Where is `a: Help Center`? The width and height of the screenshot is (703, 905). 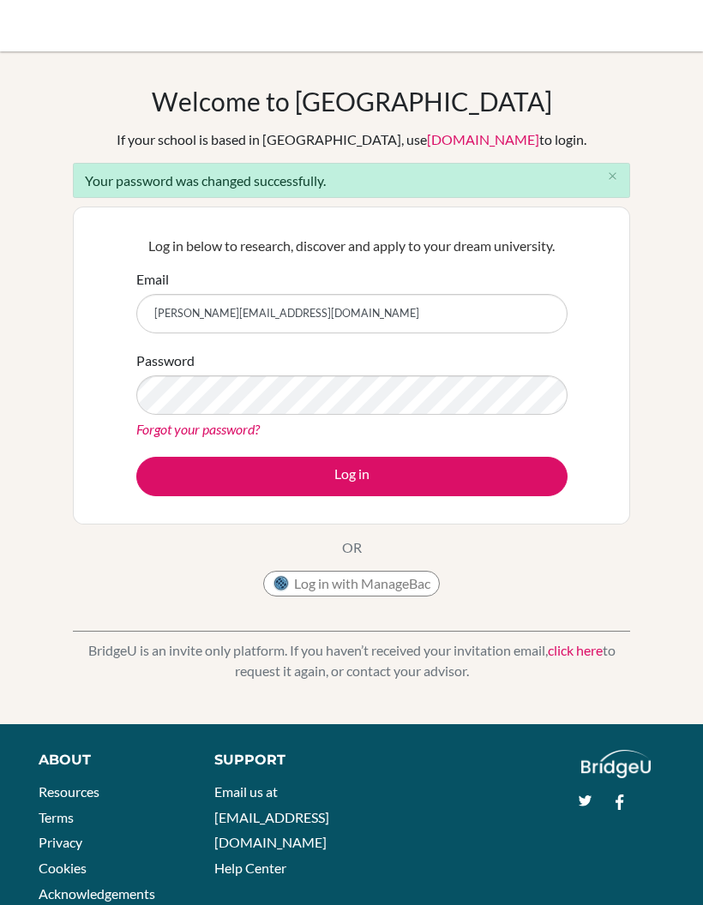 a: Help Center is located at coordinates (250, 867).